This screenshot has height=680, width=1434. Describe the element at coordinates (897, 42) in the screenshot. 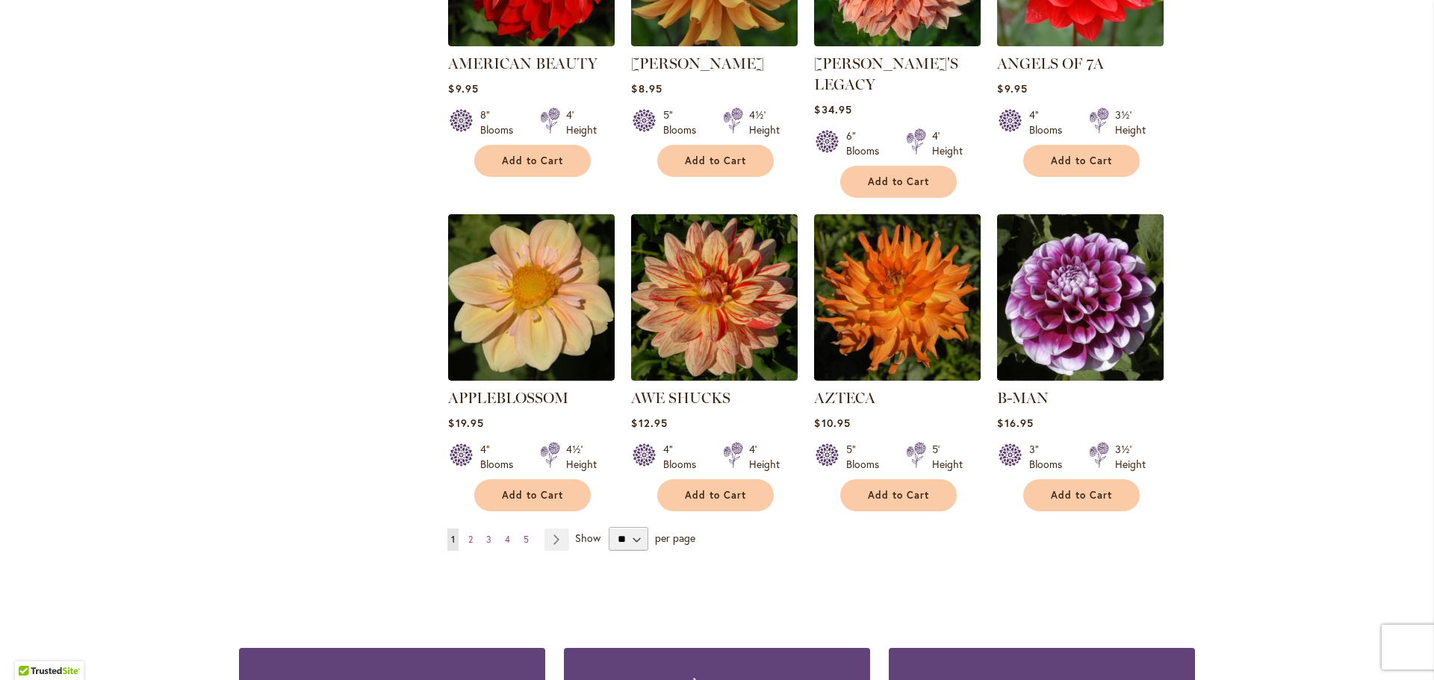

I see `a: Andy's Legacy` at that location.